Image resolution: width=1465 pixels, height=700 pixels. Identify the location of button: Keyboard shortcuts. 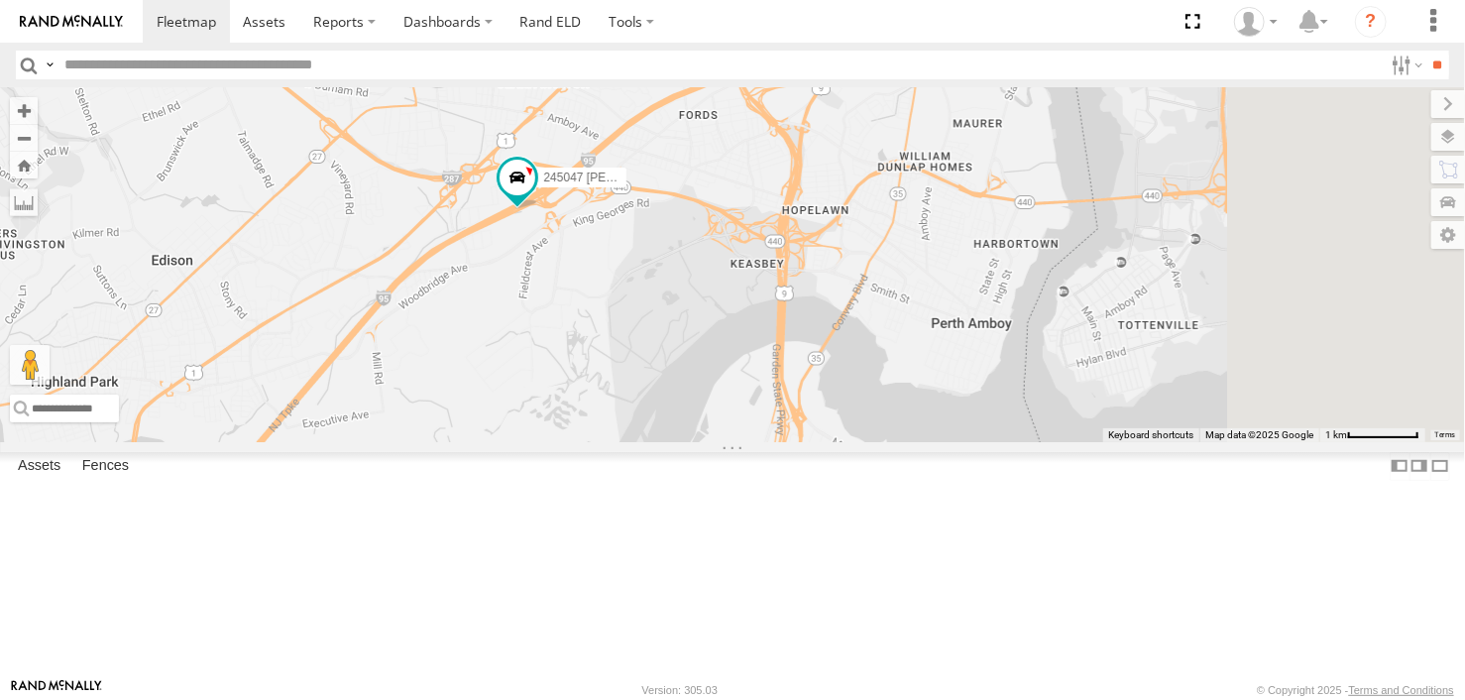
(1151, 435).